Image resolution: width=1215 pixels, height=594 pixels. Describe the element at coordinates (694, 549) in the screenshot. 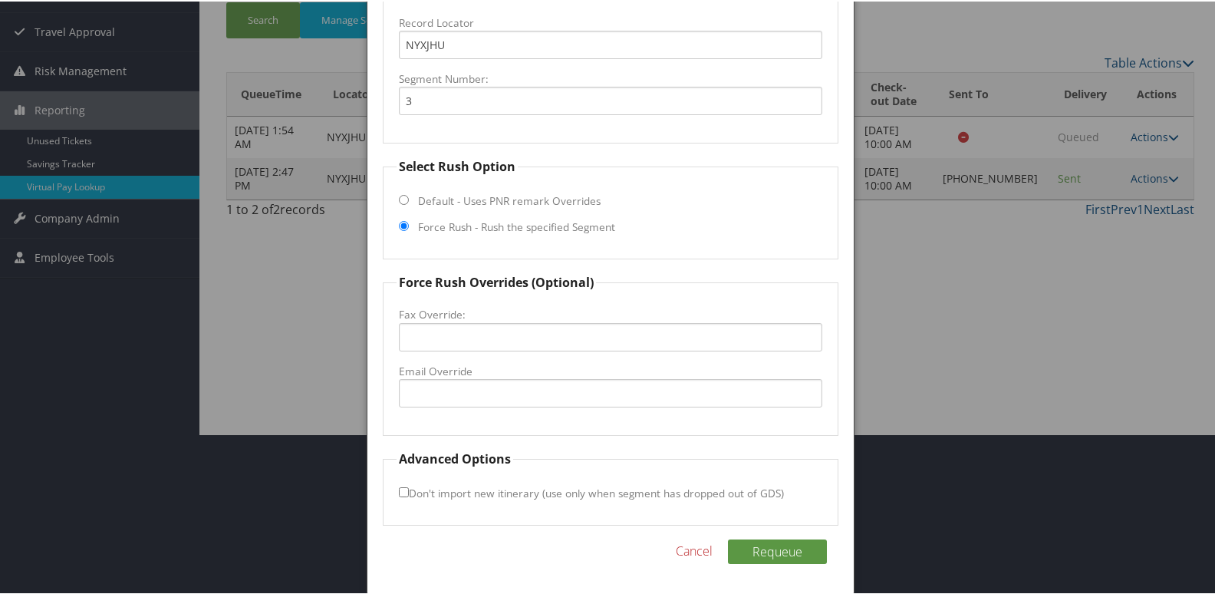

I see `a: Cancel` at that location.